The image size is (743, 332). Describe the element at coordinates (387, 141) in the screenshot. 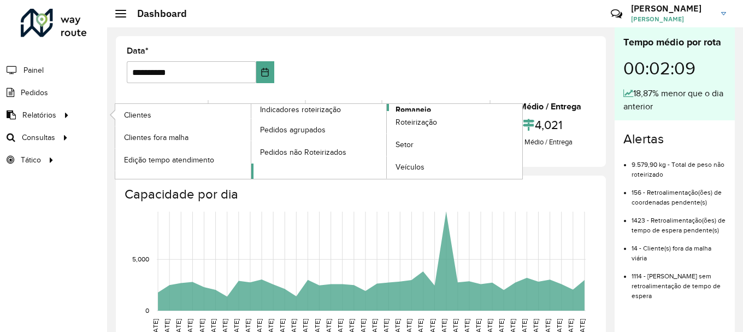

I see `a: Romaneio` at that location.